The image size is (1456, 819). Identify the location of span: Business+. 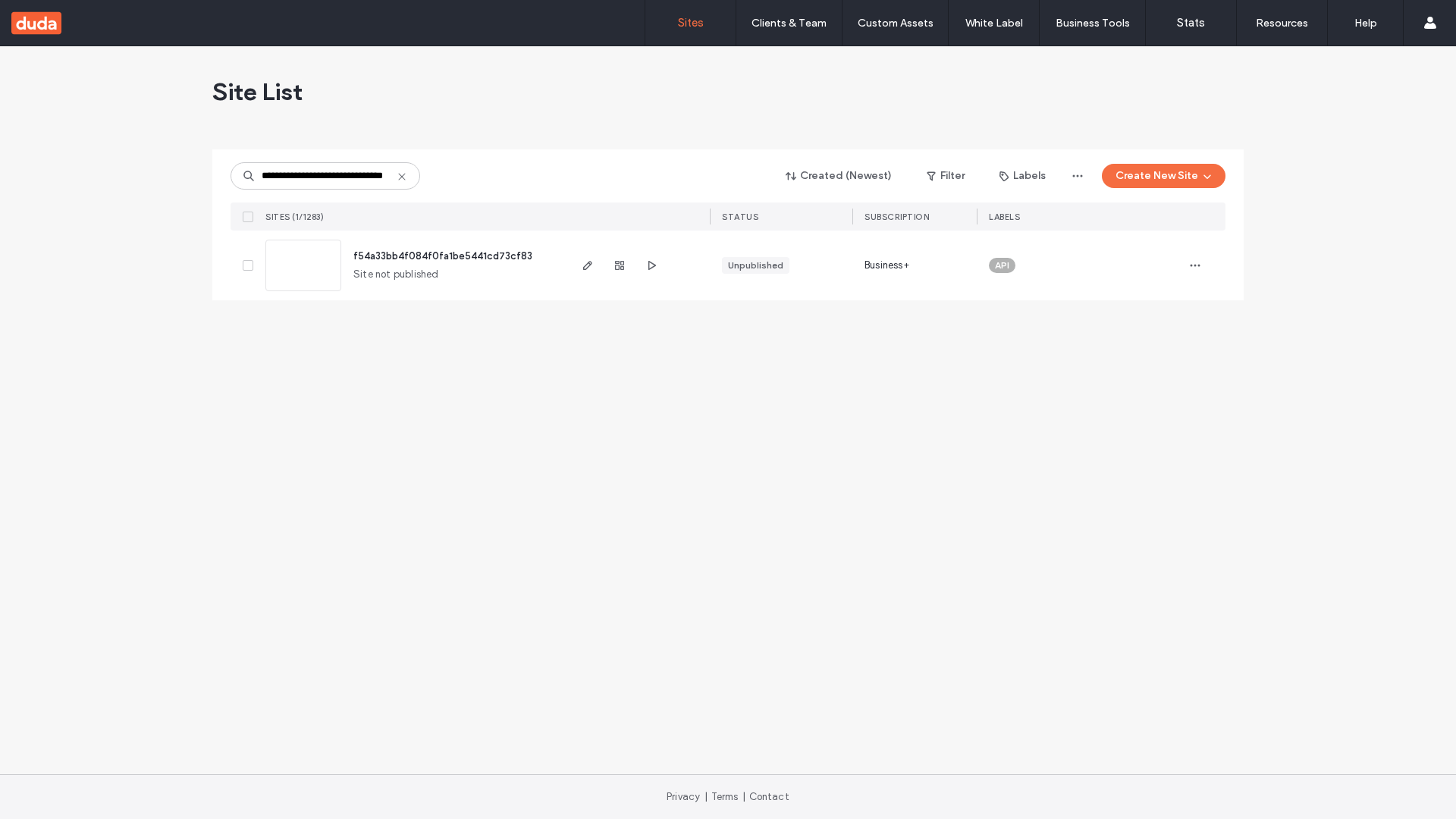
(886, 266).